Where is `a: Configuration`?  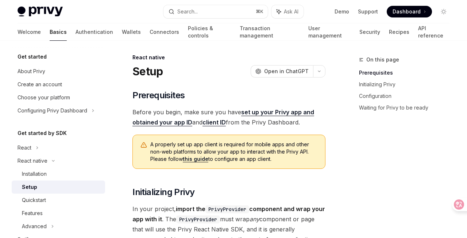 a: Configuration is located at coordinates (407, 96).